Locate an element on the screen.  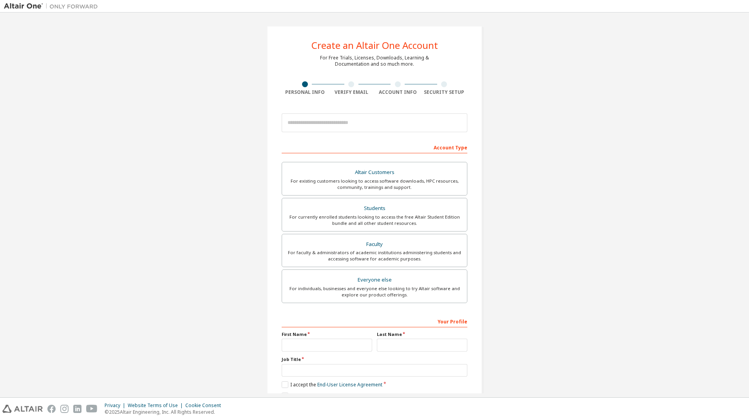
div: For Free Trials, Licenses, Downloads, Learning & Documentation and so much more. is located at coordinates (374, 61).